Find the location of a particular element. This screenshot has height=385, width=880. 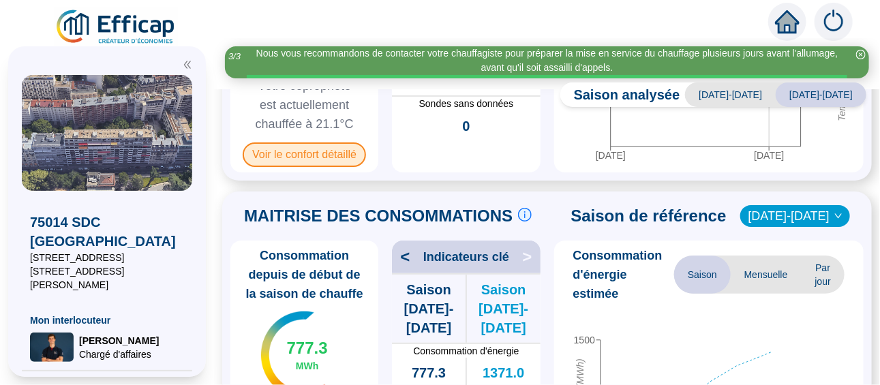

span: Saison de référence is located at coordinates (649, 216).